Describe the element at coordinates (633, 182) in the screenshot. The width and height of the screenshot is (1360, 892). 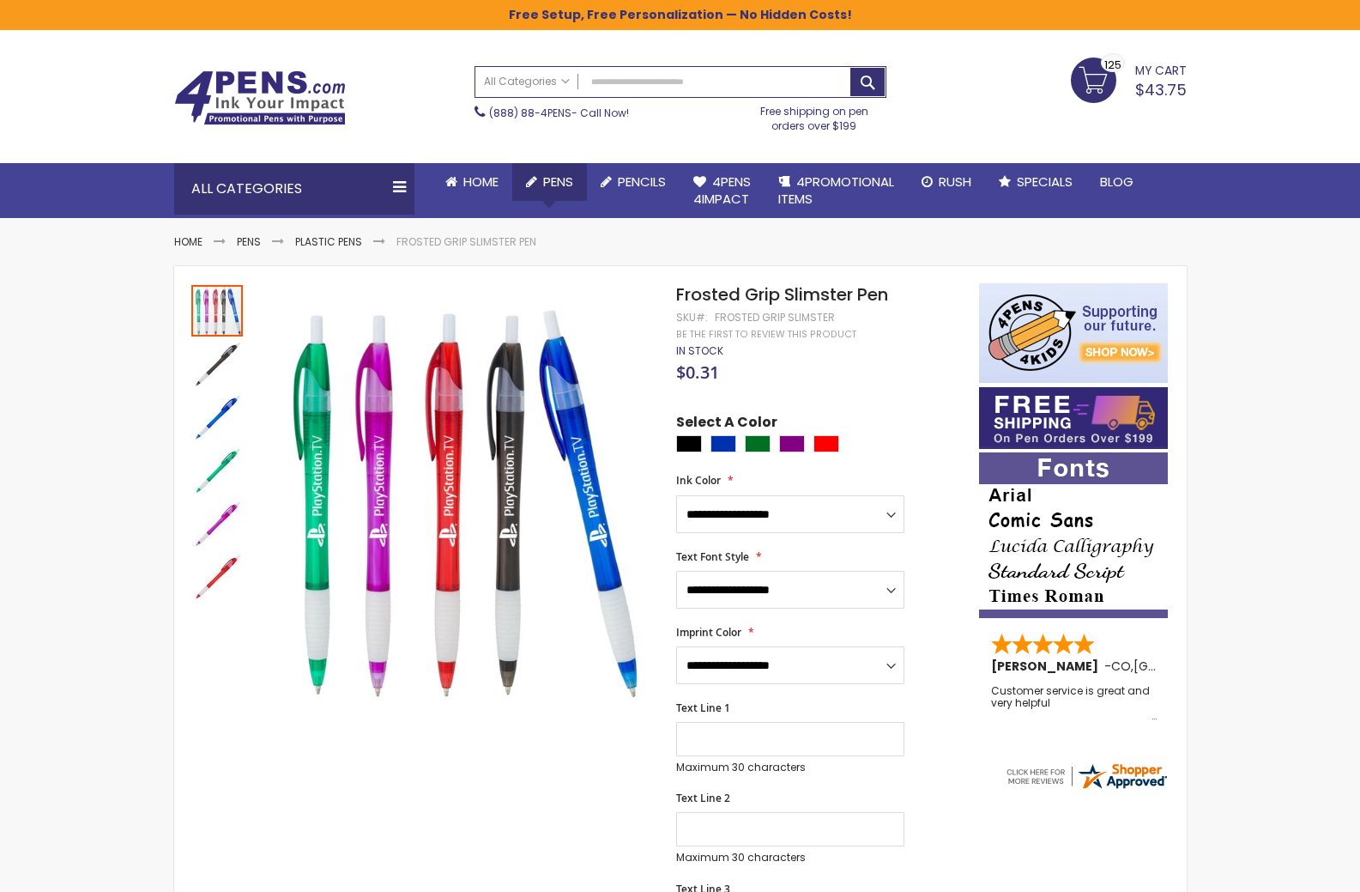
I see `a: Pencils` at that location.